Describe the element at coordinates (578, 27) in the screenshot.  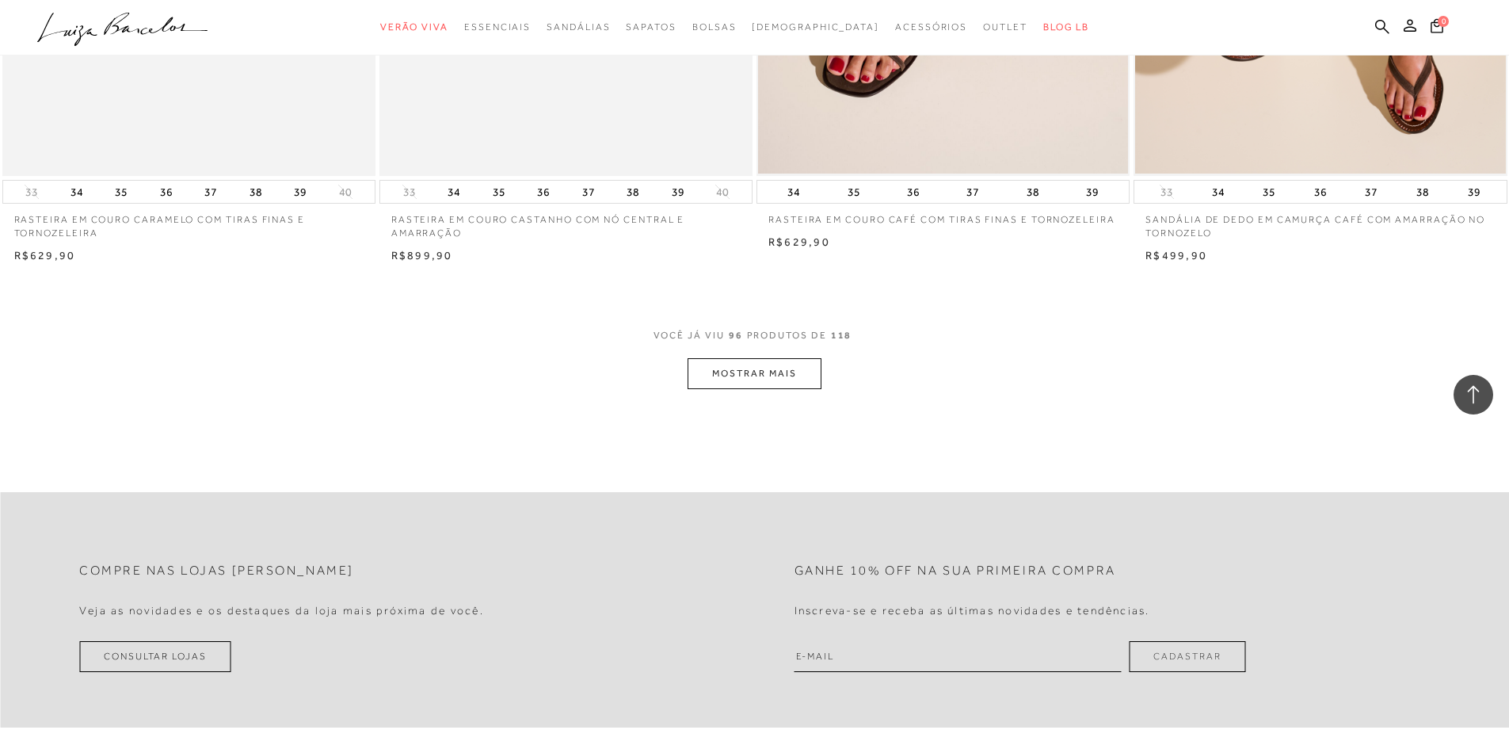
I see `span: Sandálias` at that location.